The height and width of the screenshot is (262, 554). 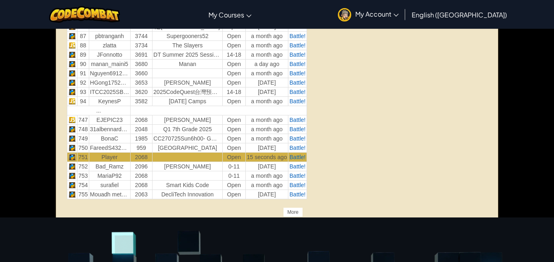 I want to click on td: Nguyen6912926490, so click(x=109, y=73).